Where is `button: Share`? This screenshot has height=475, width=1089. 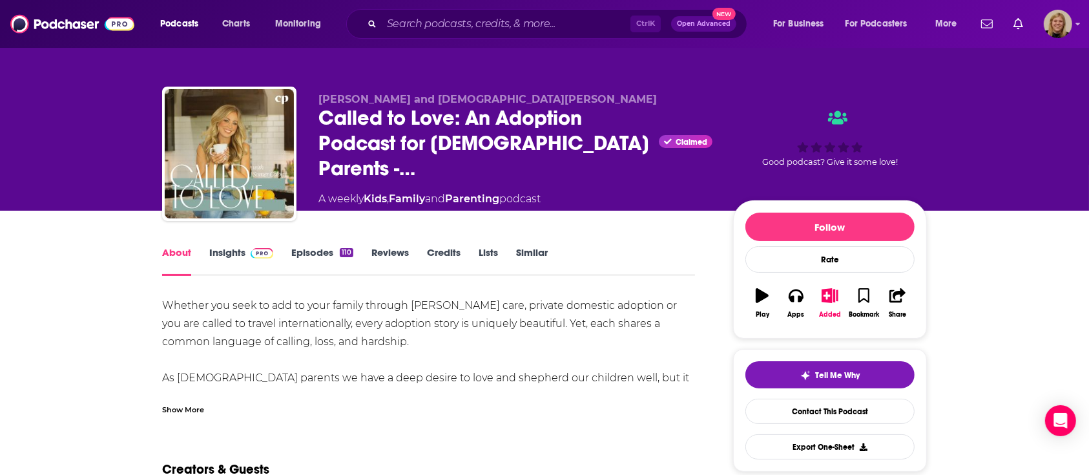 button: Share is located at coordinates (897, 303).